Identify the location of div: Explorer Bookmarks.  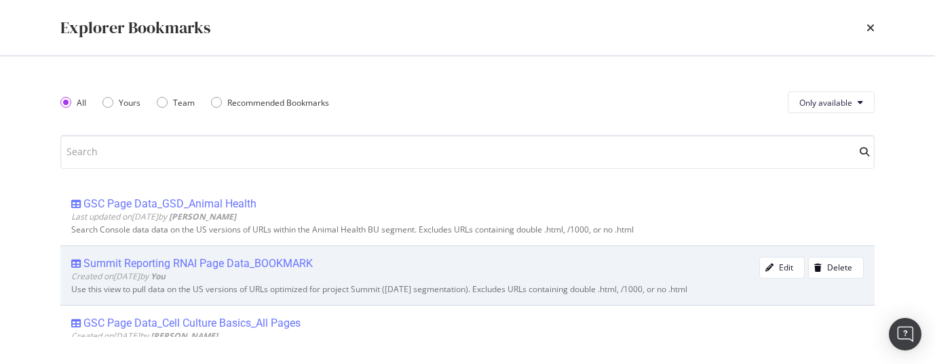
(135, 28).